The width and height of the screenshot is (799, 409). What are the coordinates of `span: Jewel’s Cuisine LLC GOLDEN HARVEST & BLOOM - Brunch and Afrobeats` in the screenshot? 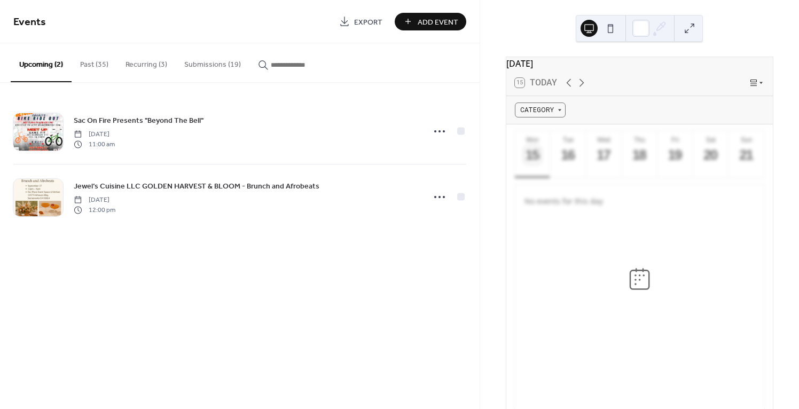 It's located at (197, 186).